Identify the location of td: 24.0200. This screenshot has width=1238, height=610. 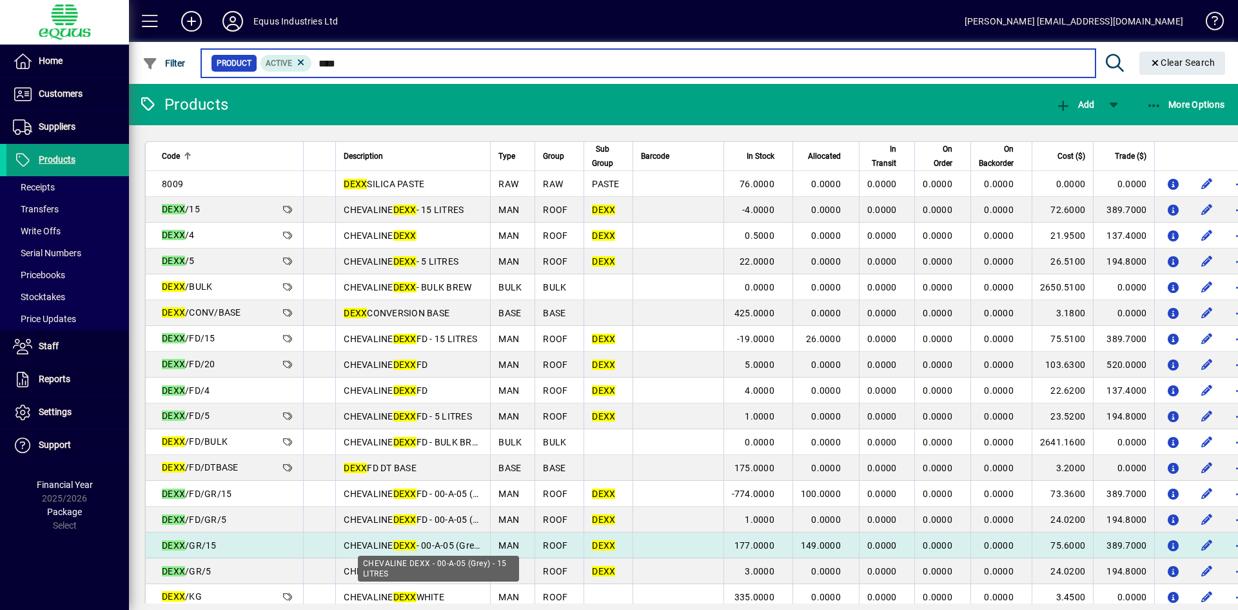
(1062, 519).